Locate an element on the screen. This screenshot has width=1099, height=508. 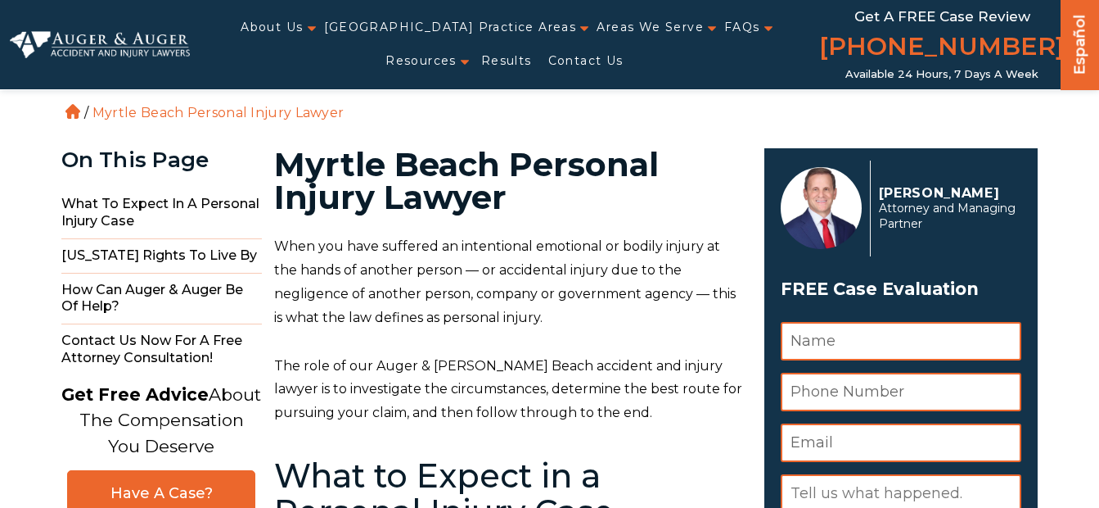
p: When you have suffered an intentional emotional or bodily injury at the hands of another person —... is located at coordinates (510, 282).